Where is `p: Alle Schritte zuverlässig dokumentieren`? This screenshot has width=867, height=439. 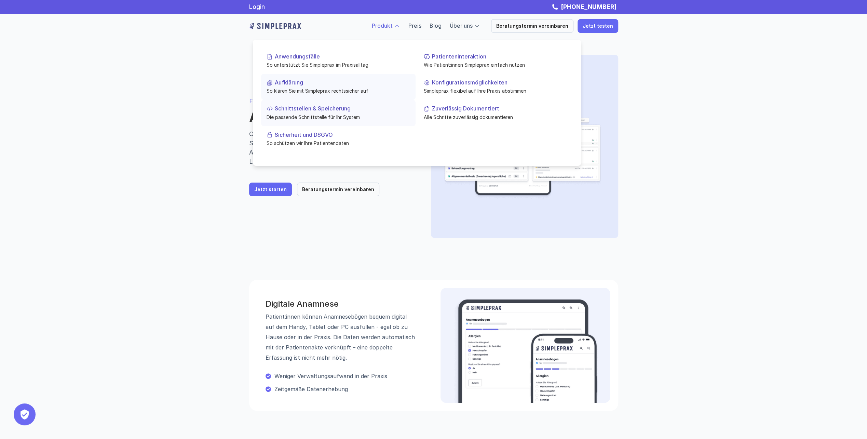
p: Alle Schritte zuverlässig dokumentieren is located at coordinates (496, 117).